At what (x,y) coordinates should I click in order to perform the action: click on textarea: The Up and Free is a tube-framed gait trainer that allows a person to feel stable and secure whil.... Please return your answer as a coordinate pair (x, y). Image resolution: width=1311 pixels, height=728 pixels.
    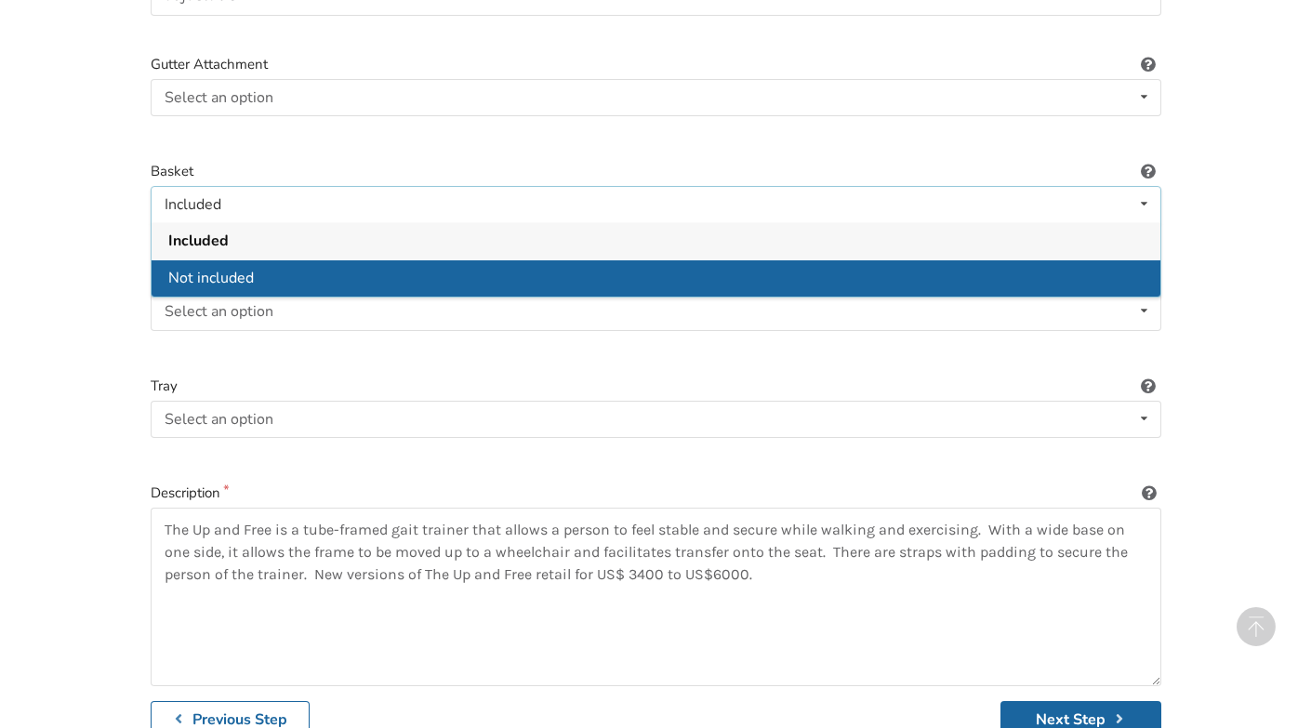
    Looking at the image, I should click on (656, 597).